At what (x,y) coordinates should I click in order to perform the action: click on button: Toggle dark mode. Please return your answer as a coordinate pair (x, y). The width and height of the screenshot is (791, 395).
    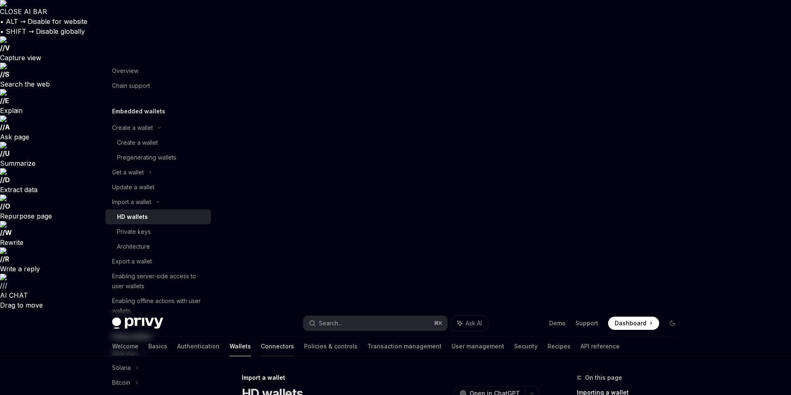
    Looking at the image, I should click on (672, 323).